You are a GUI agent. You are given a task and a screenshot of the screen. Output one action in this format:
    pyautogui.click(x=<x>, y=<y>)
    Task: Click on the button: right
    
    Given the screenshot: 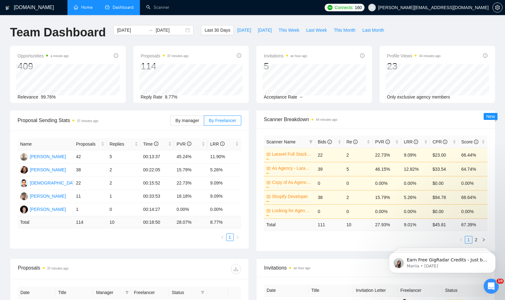 What is the action you would take?
    pyautogui.click(x=484, y=240)
    